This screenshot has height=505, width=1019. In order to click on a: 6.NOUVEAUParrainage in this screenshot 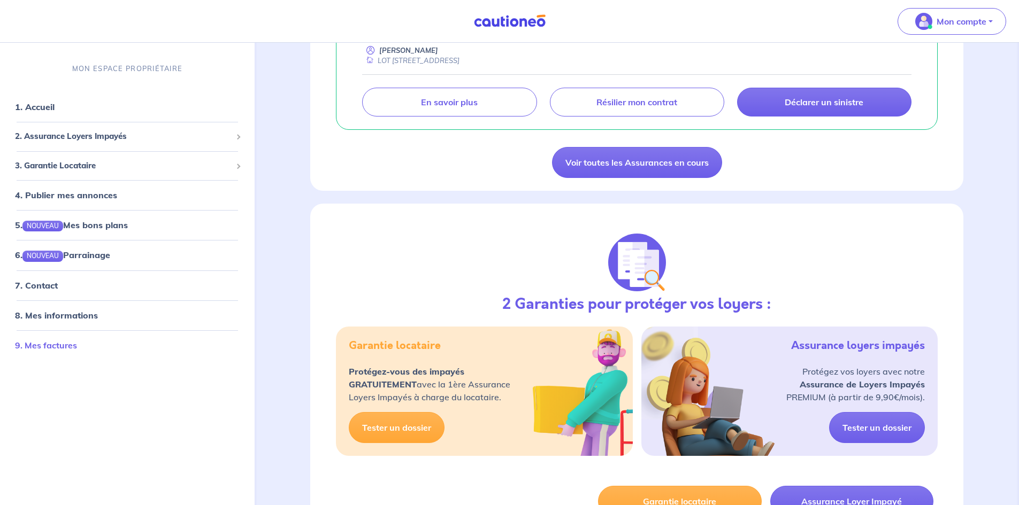, I will do `click(63, 255)`.